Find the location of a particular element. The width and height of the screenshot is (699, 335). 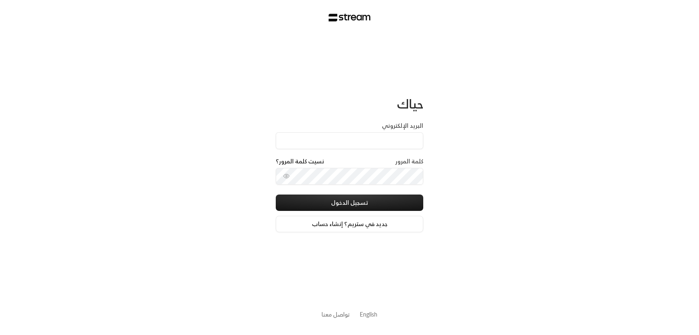

label: كلمة المرور is located at coordinates (409, 161).